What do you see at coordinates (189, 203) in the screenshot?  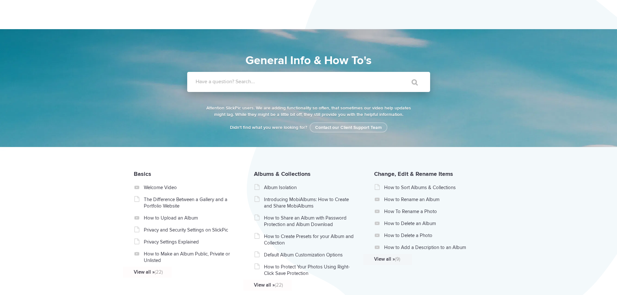 I see `a: The Difference Between a Gallery and a Portfolio Website` at bounding box center [189, 203].